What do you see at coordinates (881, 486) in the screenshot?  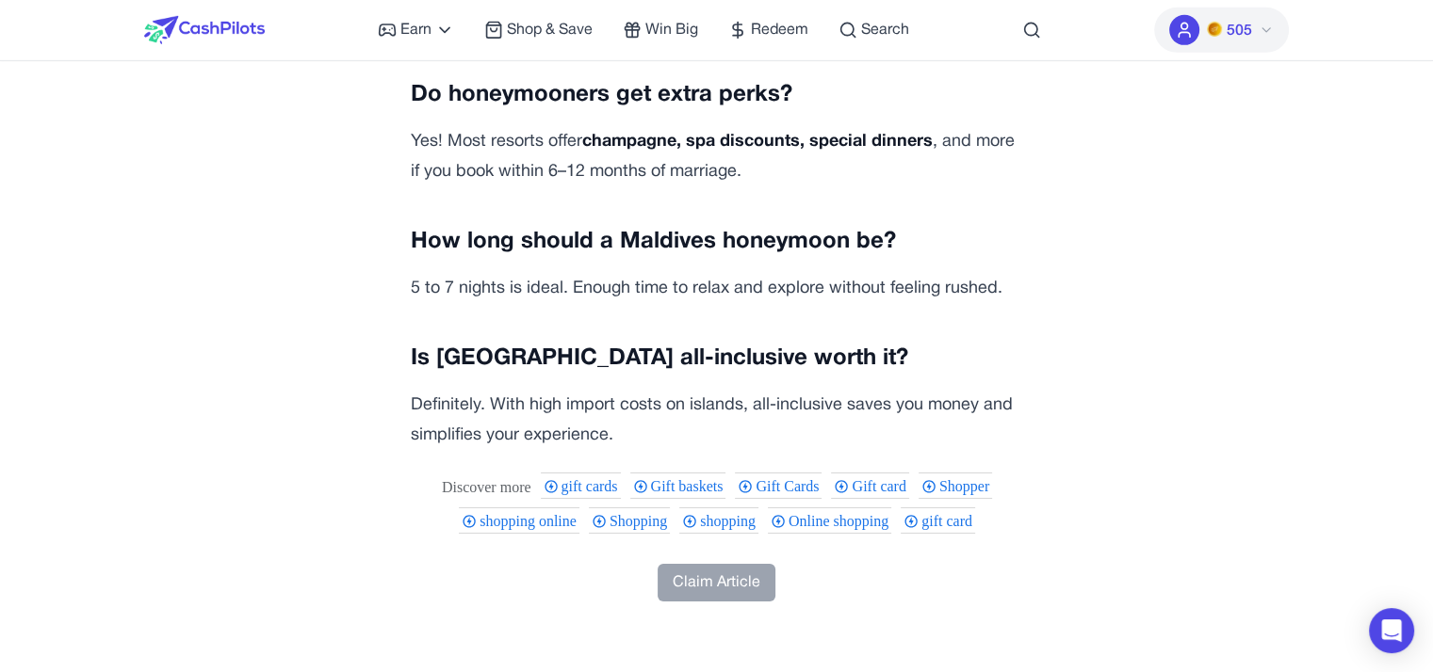 I see `span: Gift card` at bounding box center [881, 486].